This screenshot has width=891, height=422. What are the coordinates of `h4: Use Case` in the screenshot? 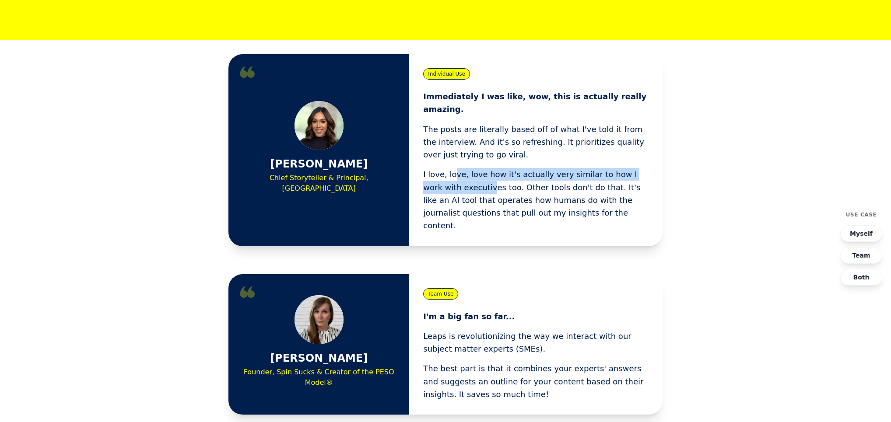 It's located at (861, 215).